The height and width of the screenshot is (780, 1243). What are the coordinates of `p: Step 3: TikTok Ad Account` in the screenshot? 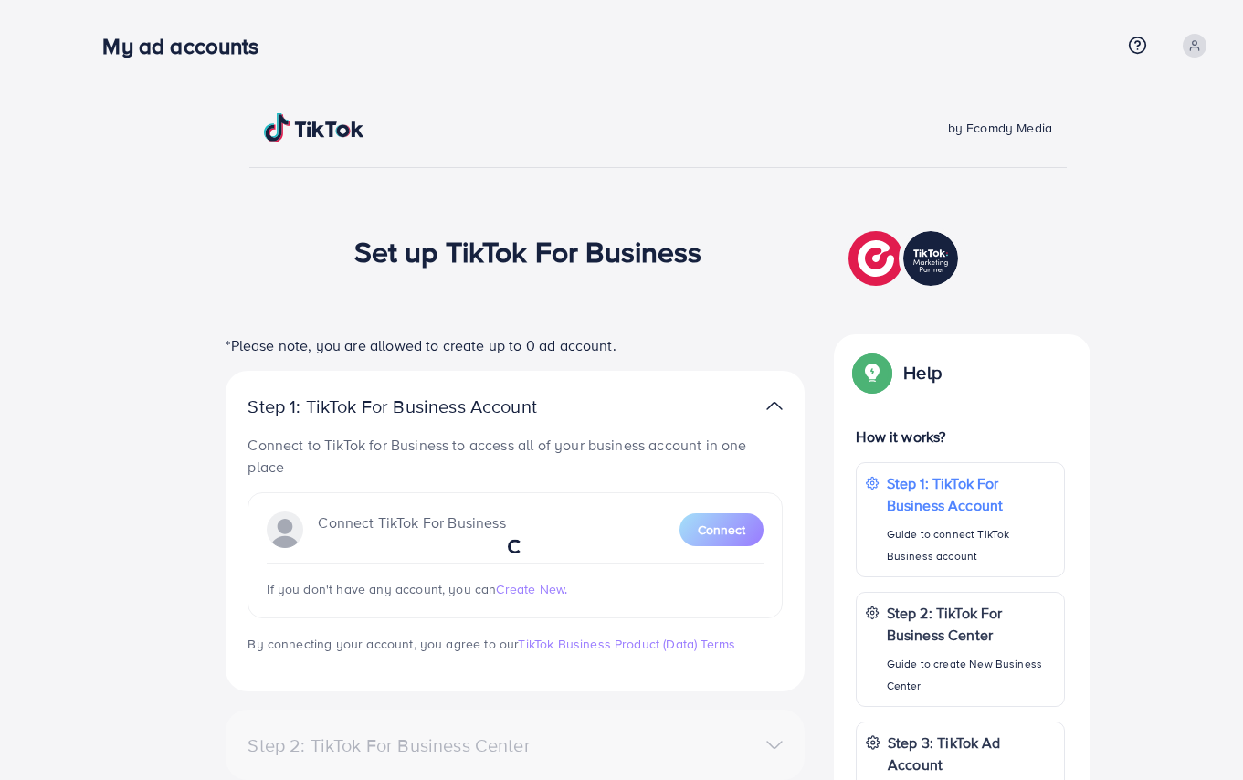 It's located at (971, 753).